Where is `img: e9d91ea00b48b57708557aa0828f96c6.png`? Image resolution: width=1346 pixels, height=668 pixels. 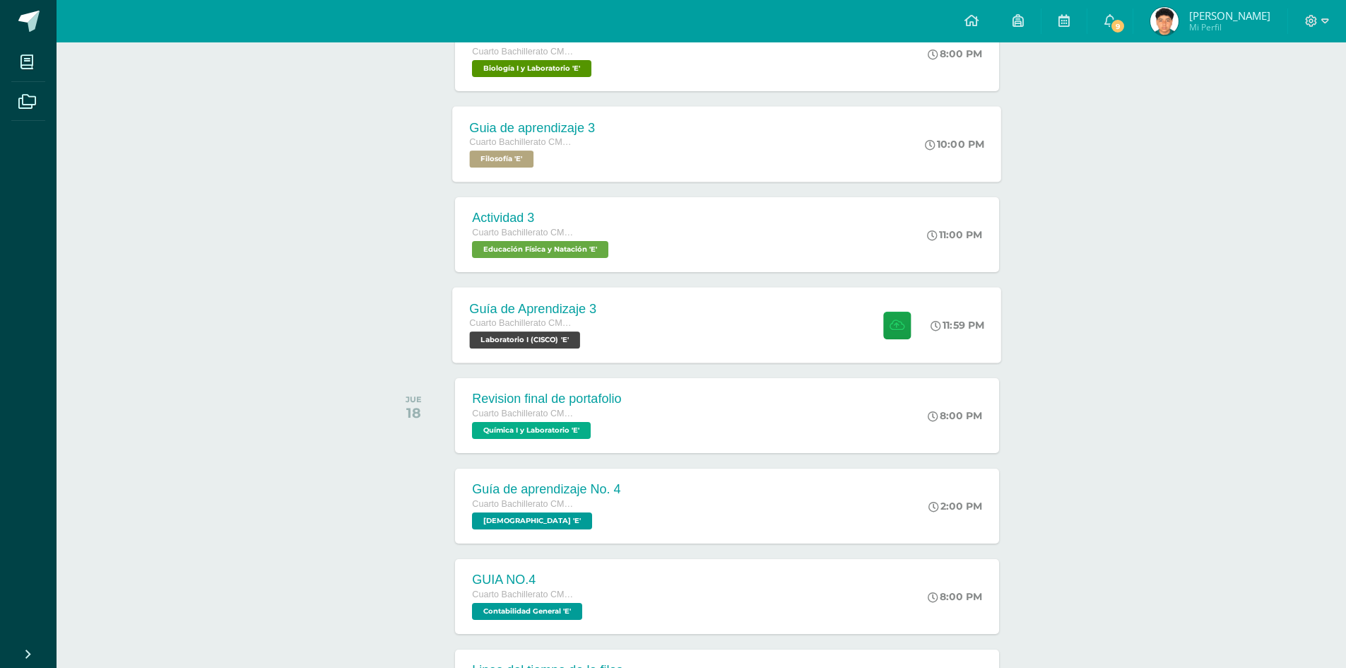 img: e9d91ea00b48b57708557aa0828f96c6.png is located at coordinates (1165, 21).